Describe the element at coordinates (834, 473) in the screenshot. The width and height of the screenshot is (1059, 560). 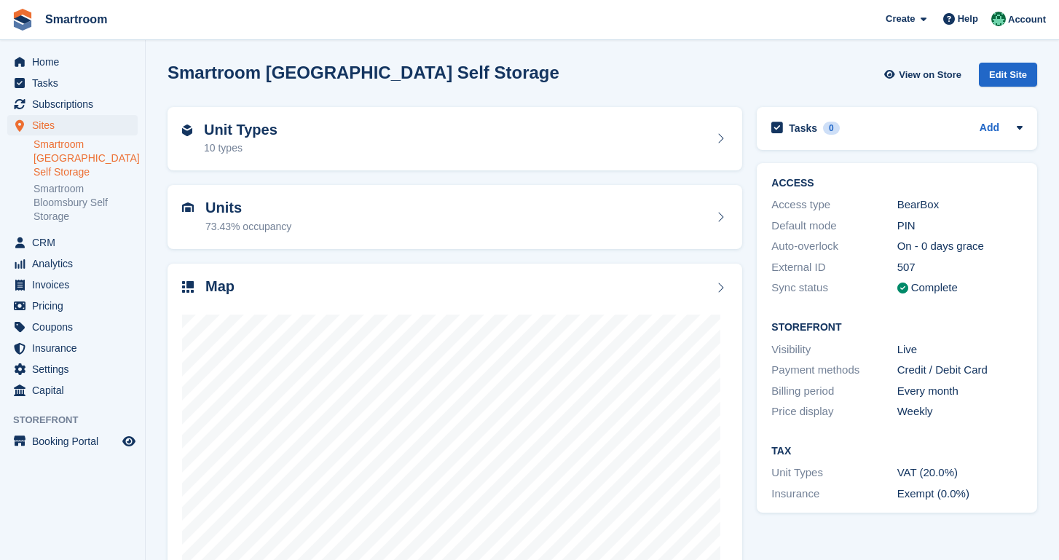
I see `div: Unit Types` at that location.